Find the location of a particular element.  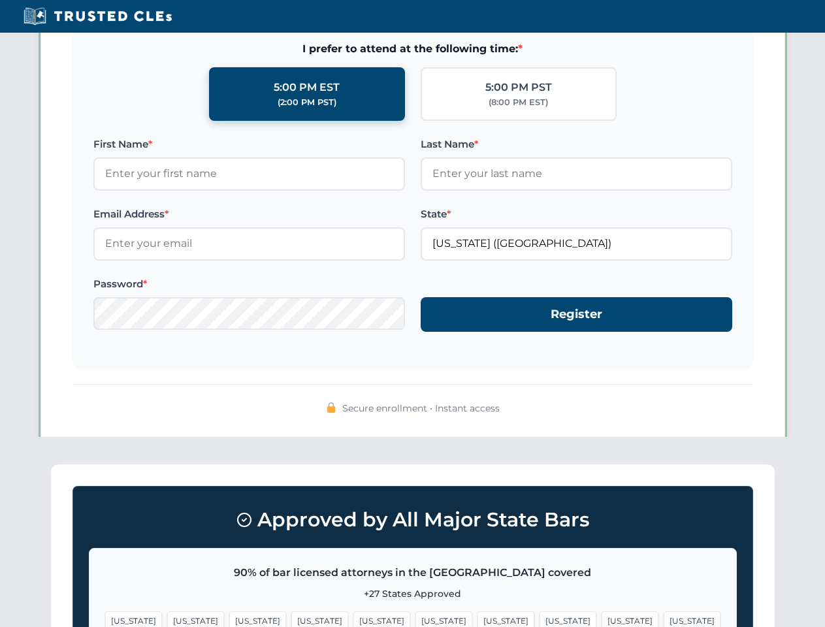

div: (8:00 PM EST) is located at coordinates (518, 103).